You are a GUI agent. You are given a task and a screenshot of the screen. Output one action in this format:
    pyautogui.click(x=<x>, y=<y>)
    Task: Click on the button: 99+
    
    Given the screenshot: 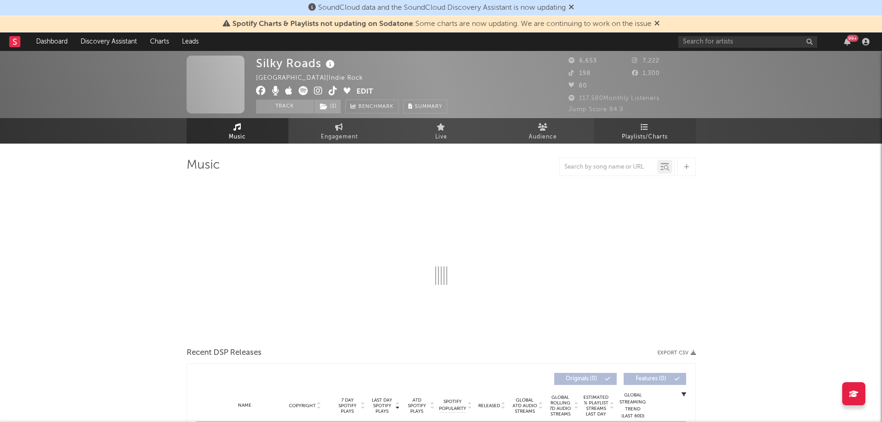 What is the action you would take?
    pyautogui.click(x=848, y=42)
    